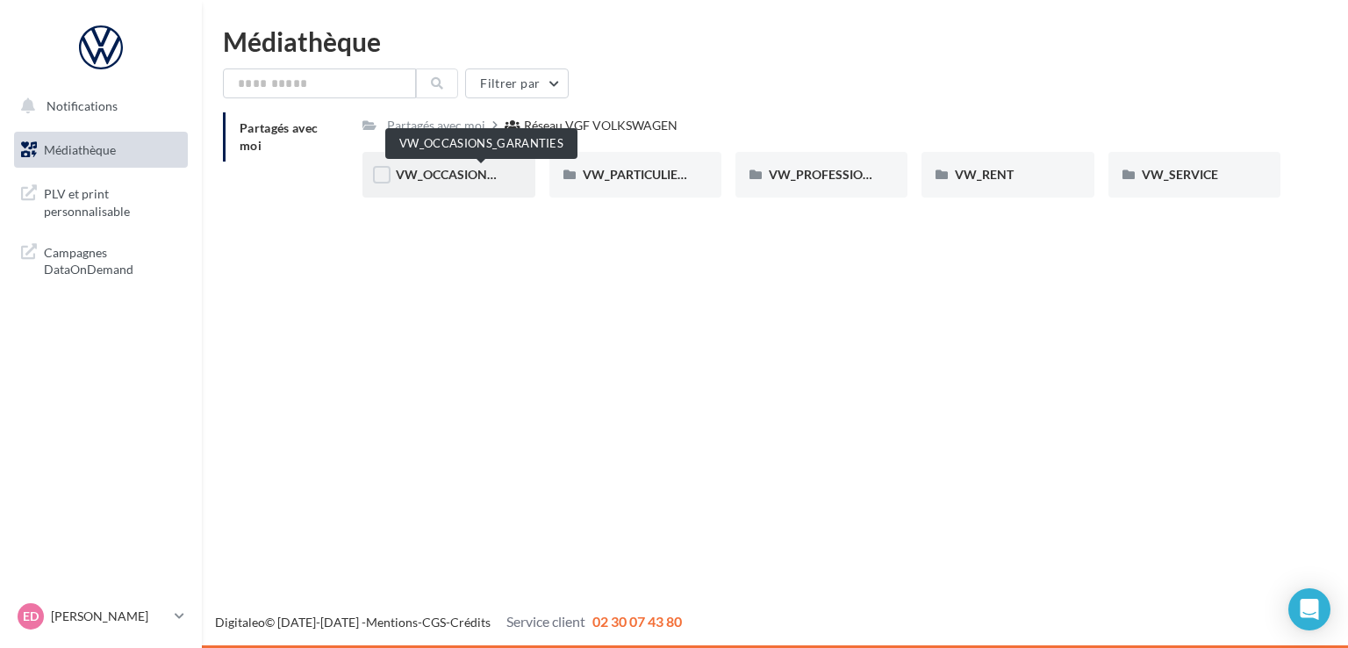 The width and height of the screenshot is (1348, 648). What do you see at coordinates (436, 126) in the screenshot?
I see `div: Partagés avec moi` at bounding box center [436, 126].